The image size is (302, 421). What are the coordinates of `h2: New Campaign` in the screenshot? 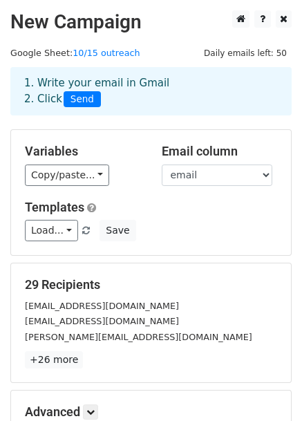 It's located at (151, 22).